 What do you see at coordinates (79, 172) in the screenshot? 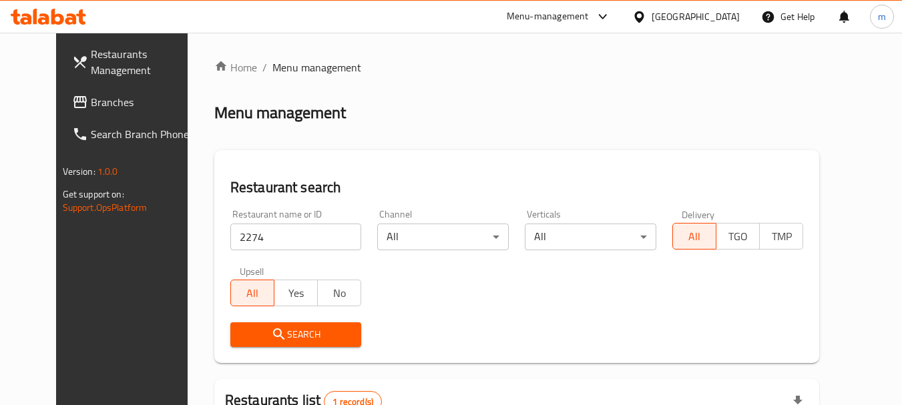
I see `span: Version:` at bounding box center [79, 172].